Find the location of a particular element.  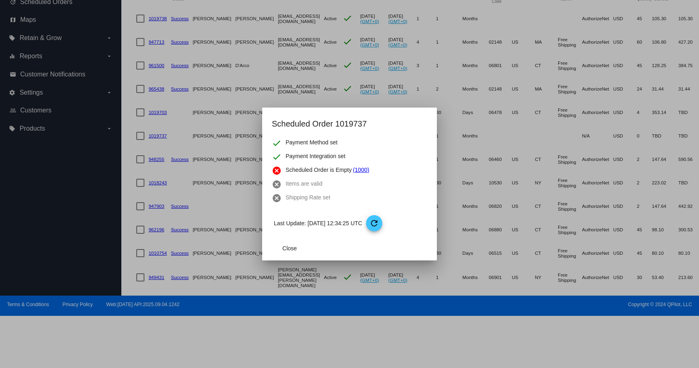

span: Payment Method set is located at coordinates (312, 143).